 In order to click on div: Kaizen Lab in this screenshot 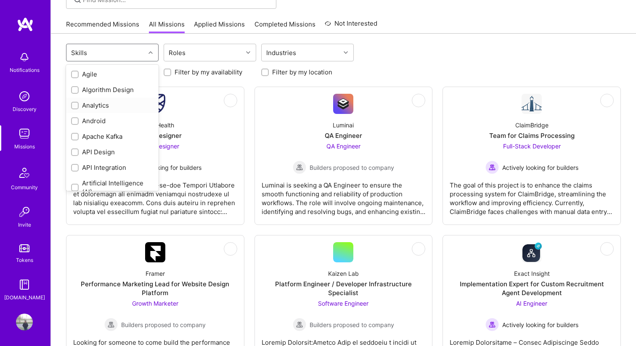, I will do `click(343, 273)`.